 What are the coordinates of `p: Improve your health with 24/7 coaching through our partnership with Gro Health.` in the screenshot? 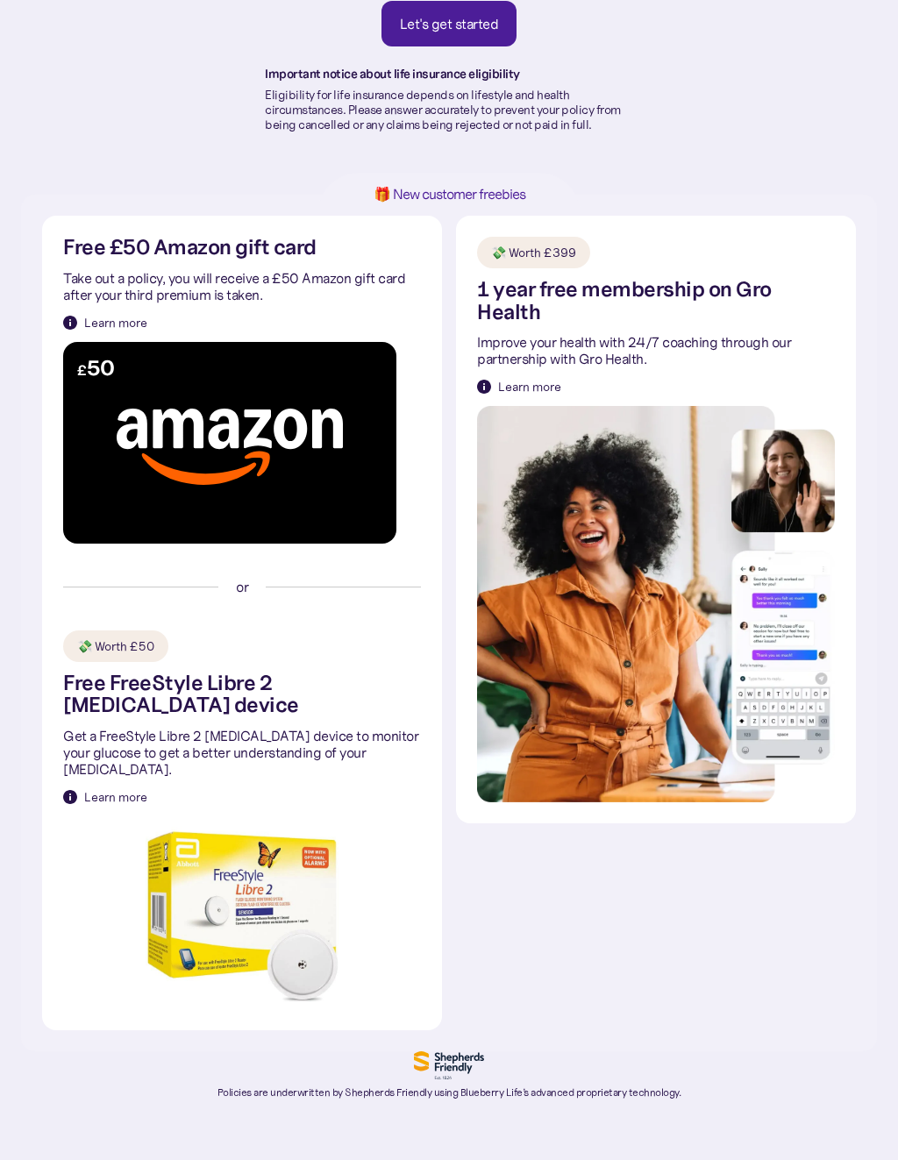 It's located at (656, 351).